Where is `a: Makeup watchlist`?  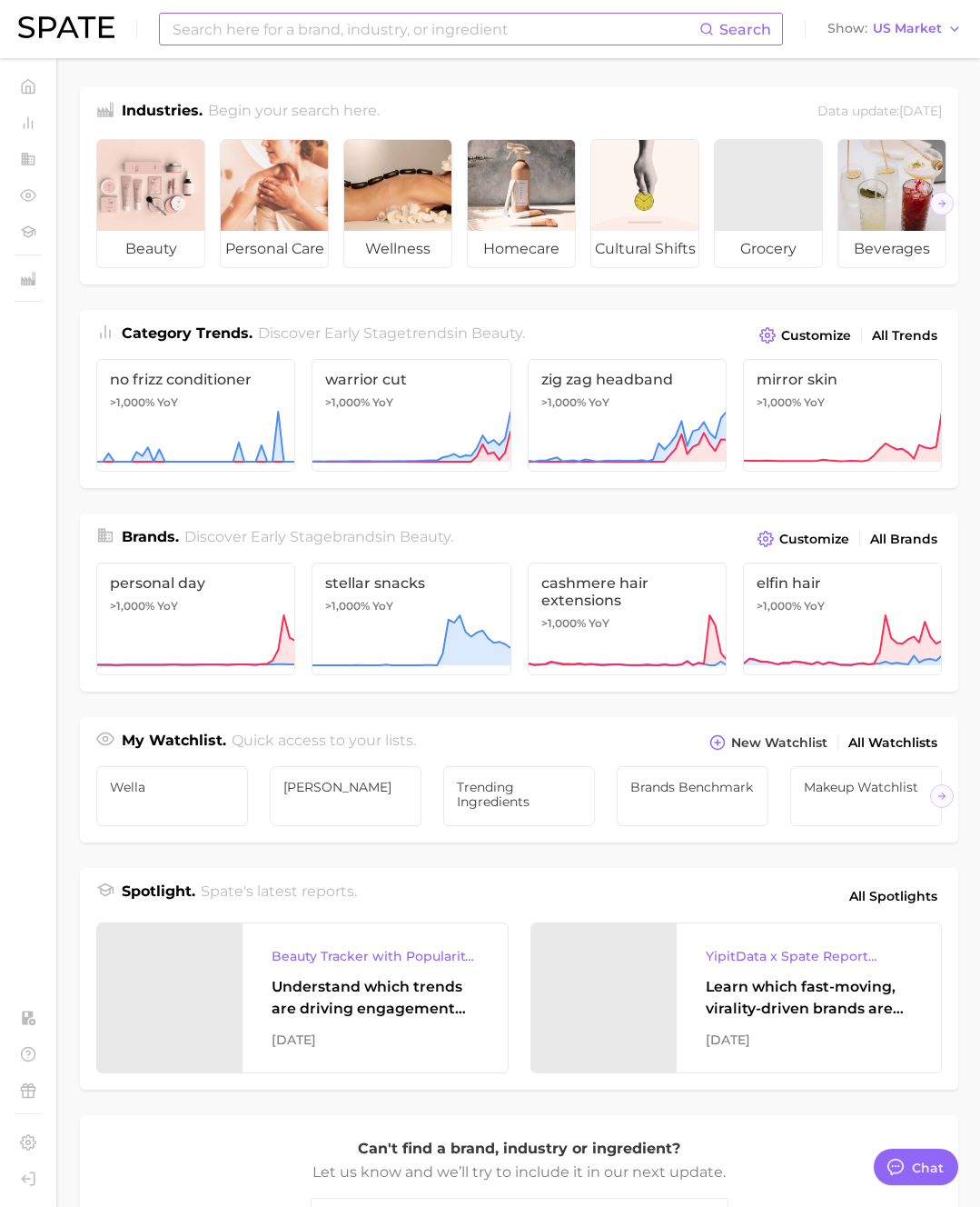
a: Makeup watchlist is located at coordinates (866, 796).